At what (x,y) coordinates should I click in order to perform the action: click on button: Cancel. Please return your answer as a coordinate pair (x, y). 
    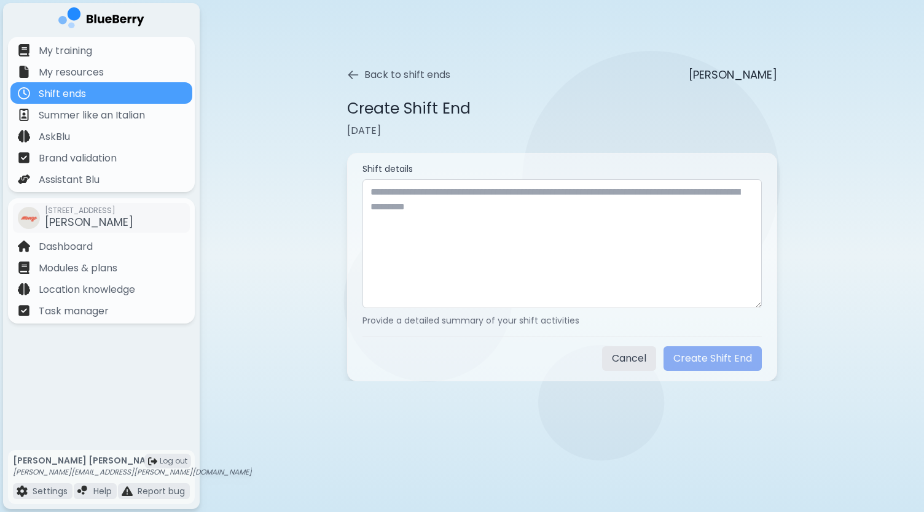
    Looking at the image, I should click on (629, 359).